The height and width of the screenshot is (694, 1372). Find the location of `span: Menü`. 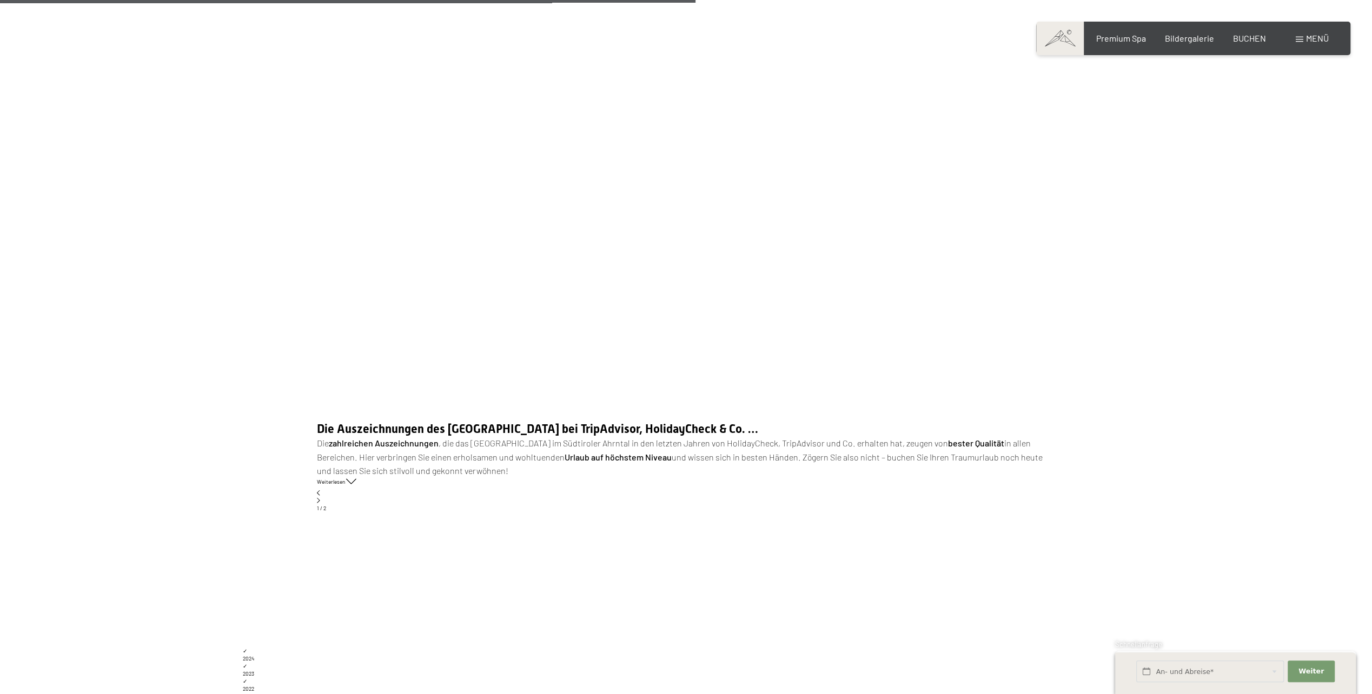

span: Menü is located at coordinates (1317, 38).